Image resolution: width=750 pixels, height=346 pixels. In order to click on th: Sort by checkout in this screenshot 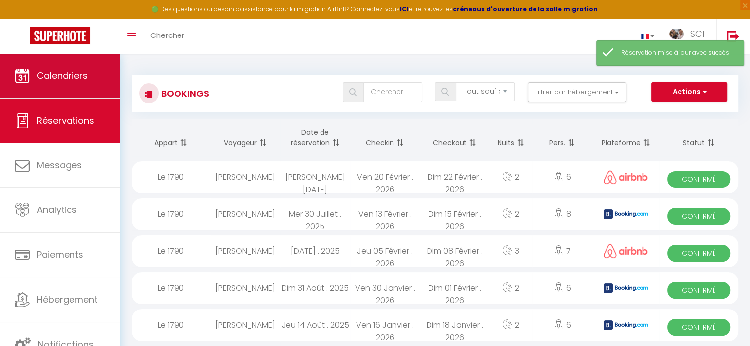, I will do `click(454, 138)`.